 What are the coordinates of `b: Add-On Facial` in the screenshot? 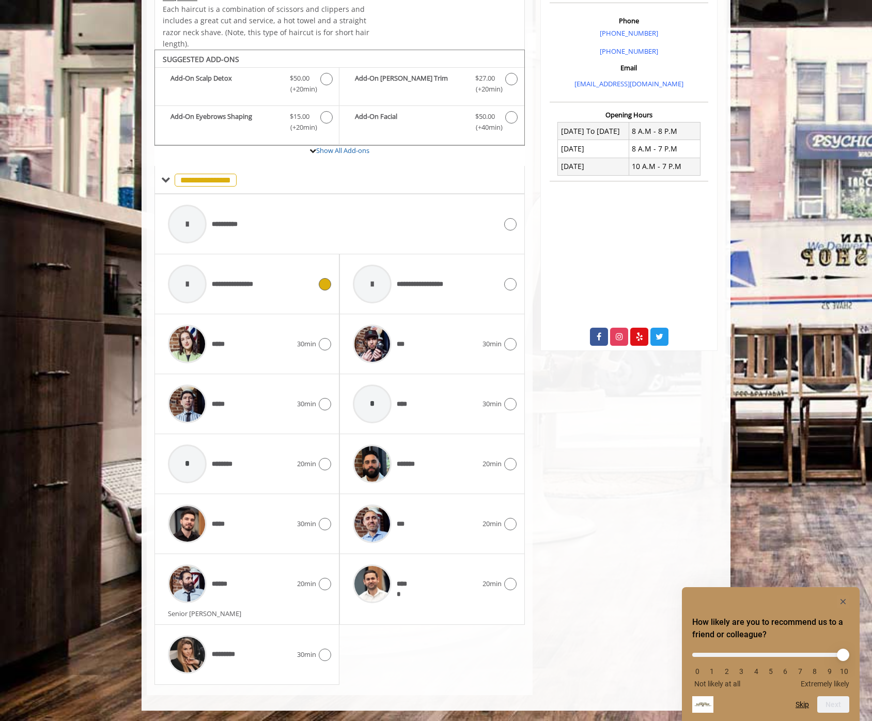 It's located at (410, 122).